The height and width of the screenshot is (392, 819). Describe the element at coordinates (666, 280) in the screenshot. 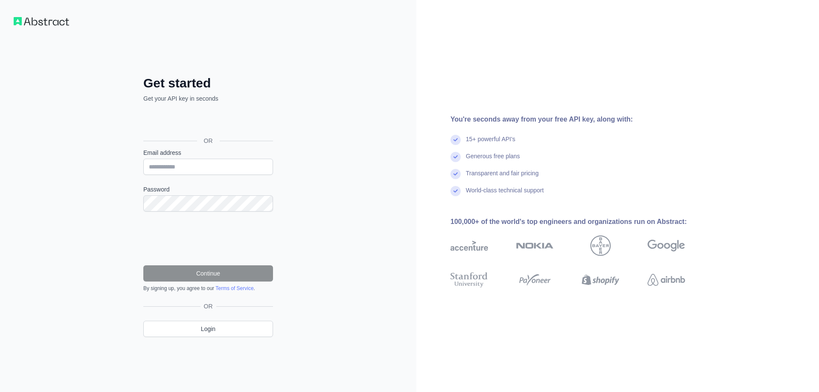

I see `img: airbnb` at that location.